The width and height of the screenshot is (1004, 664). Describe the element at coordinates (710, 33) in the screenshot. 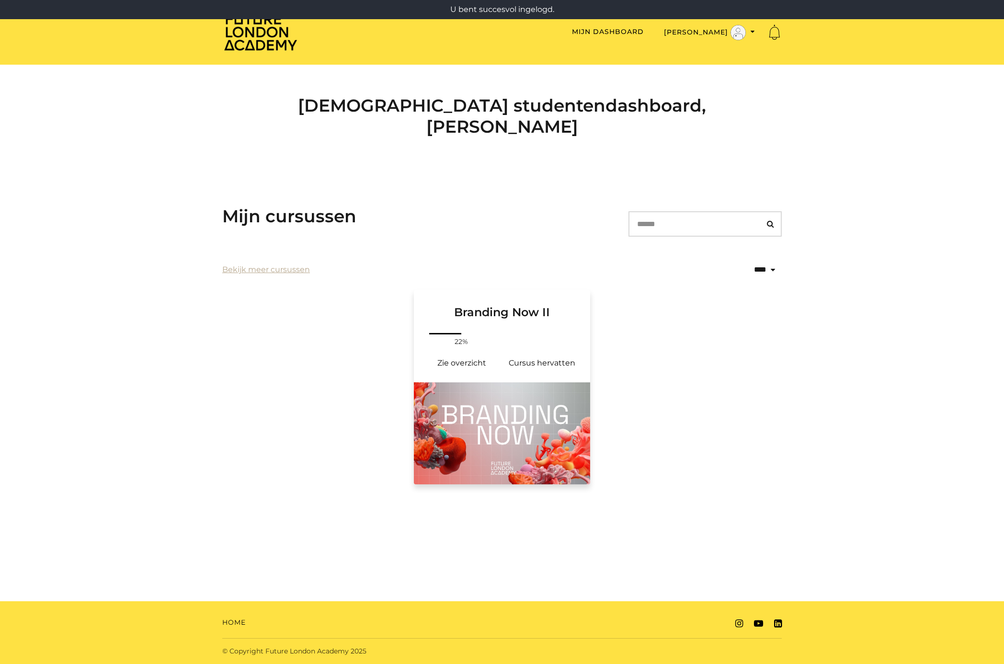

I see `button: Schakelmenu` at that location.